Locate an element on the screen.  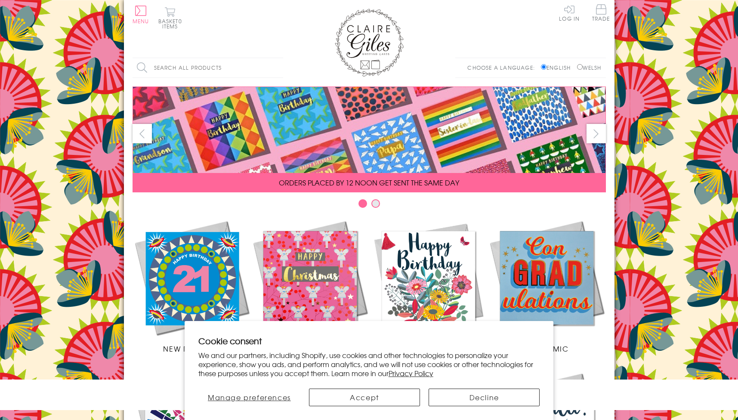
button: Basket0 items is located at coordinates (170, 18).